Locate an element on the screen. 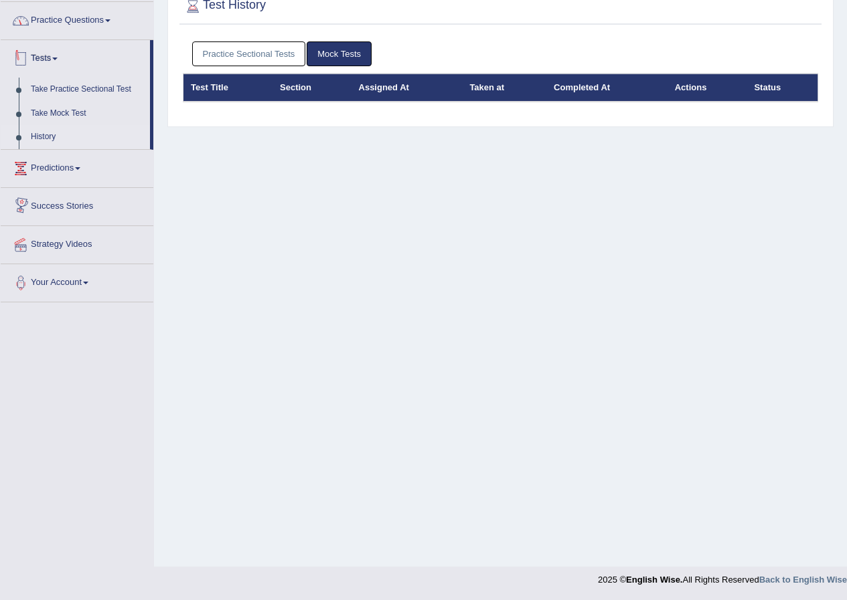 The height and width of the screenshot is (600, 847). th: Taken at is located at coordinates (504, 88).